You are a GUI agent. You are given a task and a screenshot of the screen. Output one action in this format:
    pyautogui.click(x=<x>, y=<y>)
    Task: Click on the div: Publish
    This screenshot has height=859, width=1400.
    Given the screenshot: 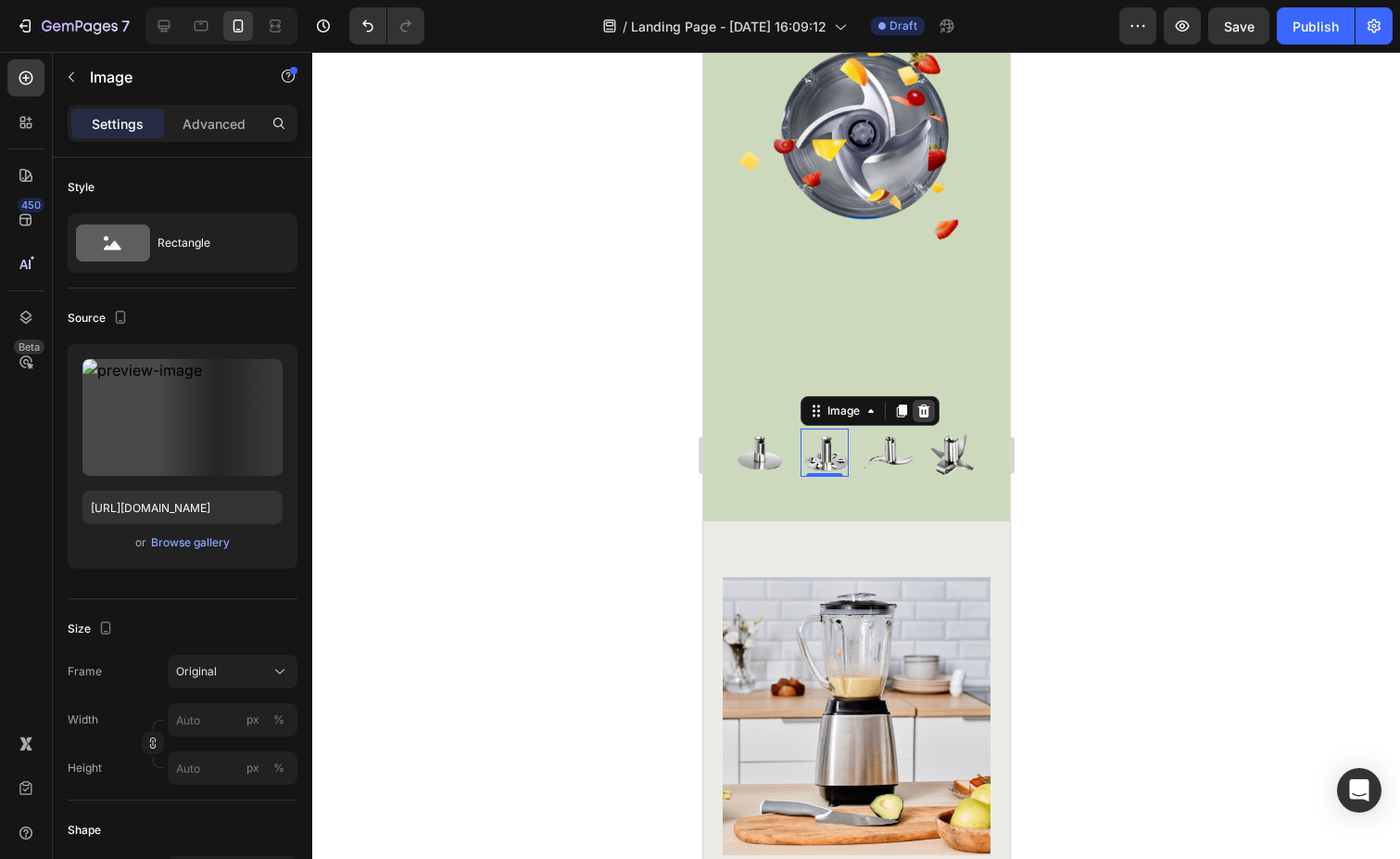 What is the action you would take?
    pyautogui.click(x=1316, y=26)
    